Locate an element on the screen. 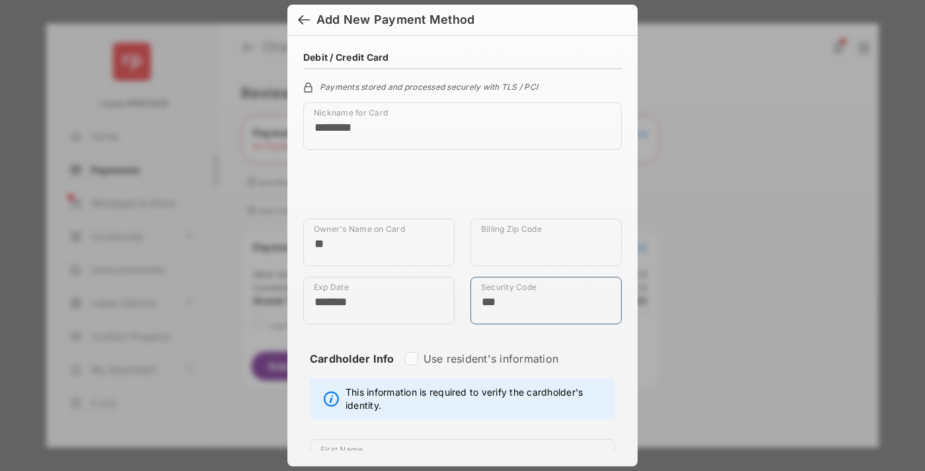 The width and height of the screenshot is (925, 471). div: Add New Payment Method is located at coordinates (395, 20).